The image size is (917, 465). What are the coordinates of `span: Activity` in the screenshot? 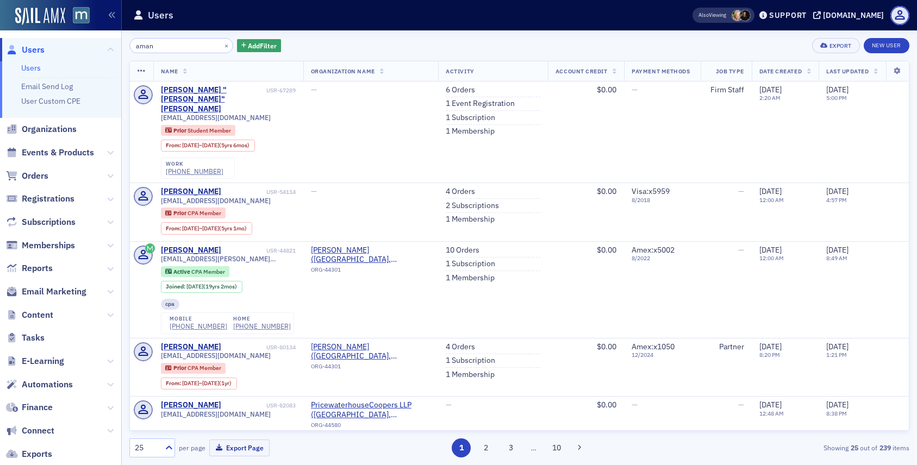 It's located at (460, 71).